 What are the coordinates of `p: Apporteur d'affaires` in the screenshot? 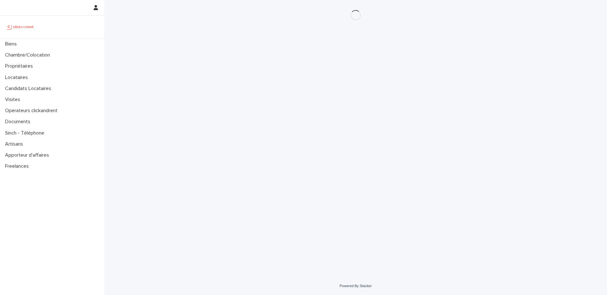 It's located at (28, 155).